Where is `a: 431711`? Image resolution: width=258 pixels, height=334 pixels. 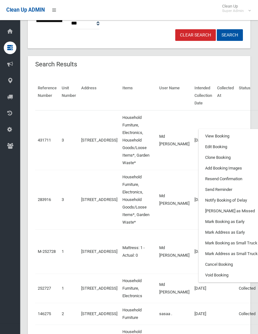 a: 431711 is located at coordinates (44, 140).